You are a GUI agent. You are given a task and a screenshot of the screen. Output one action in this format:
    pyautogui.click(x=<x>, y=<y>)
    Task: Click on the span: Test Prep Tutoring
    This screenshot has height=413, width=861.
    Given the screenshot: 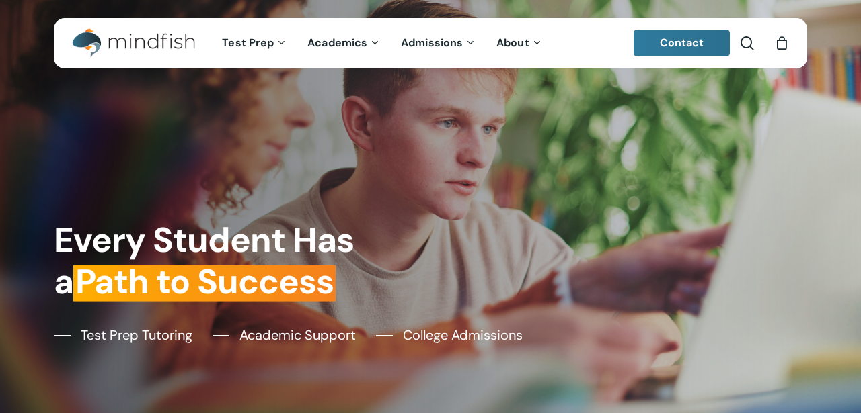 What is the action you would take?
    pyautogui.click(x=136, y=335)
    